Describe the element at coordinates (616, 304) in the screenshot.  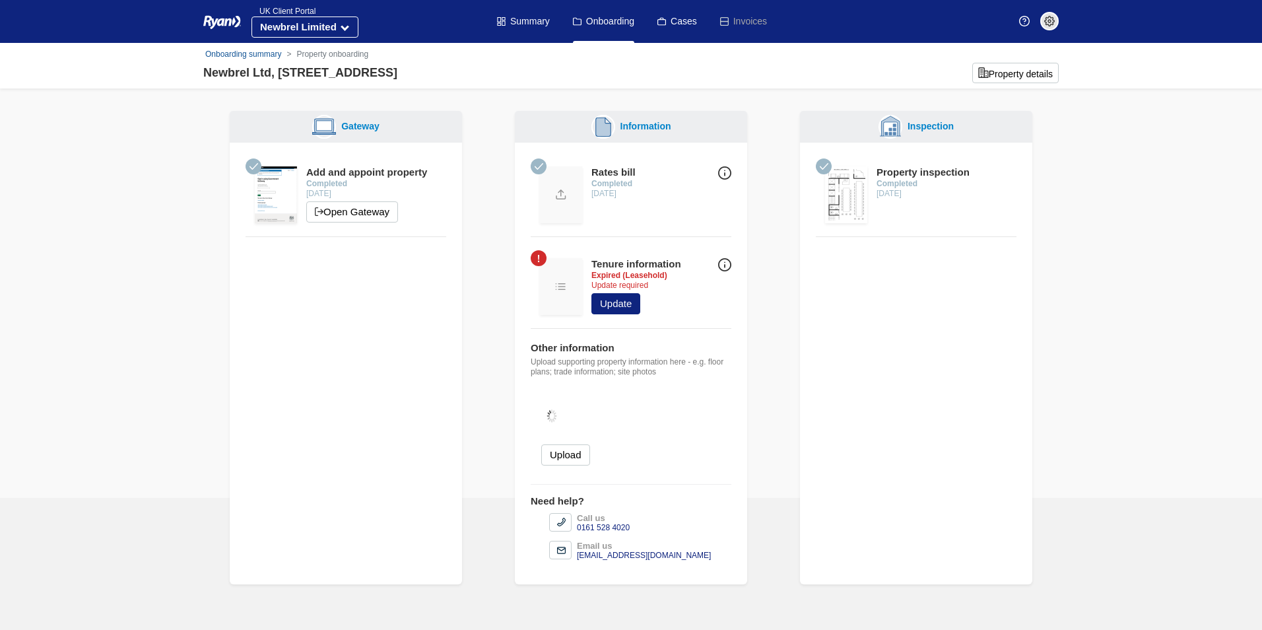
I see `a: Update` at that location.